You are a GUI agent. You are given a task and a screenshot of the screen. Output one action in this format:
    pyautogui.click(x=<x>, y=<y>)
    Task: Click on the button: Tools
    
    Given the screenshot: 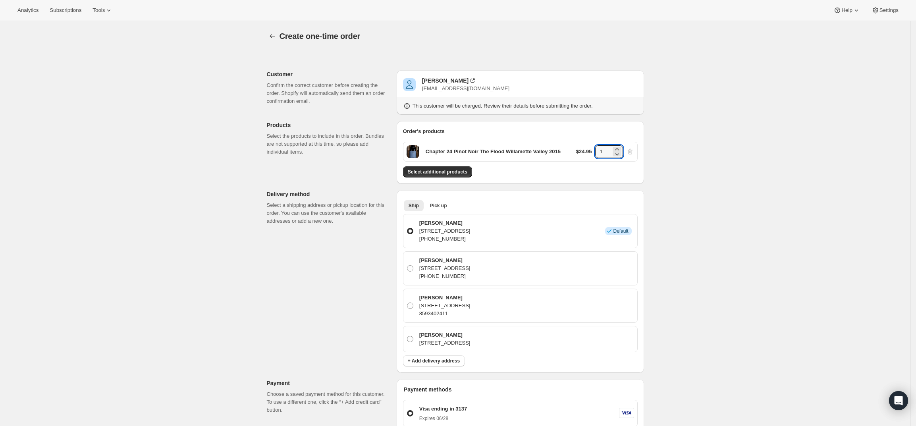 What is the action you would take?
    pyautogui.click(x=102, y=10)
    